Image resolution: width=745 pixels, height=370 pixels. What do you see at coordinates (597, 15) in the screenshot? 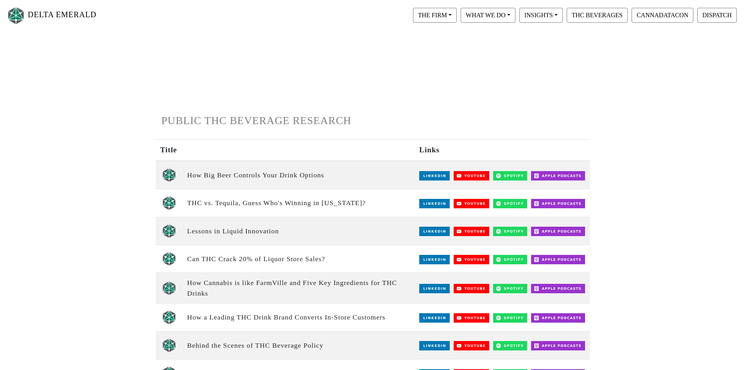
I see `button: THC BEVERAGES` at bounding box center [597, 15].